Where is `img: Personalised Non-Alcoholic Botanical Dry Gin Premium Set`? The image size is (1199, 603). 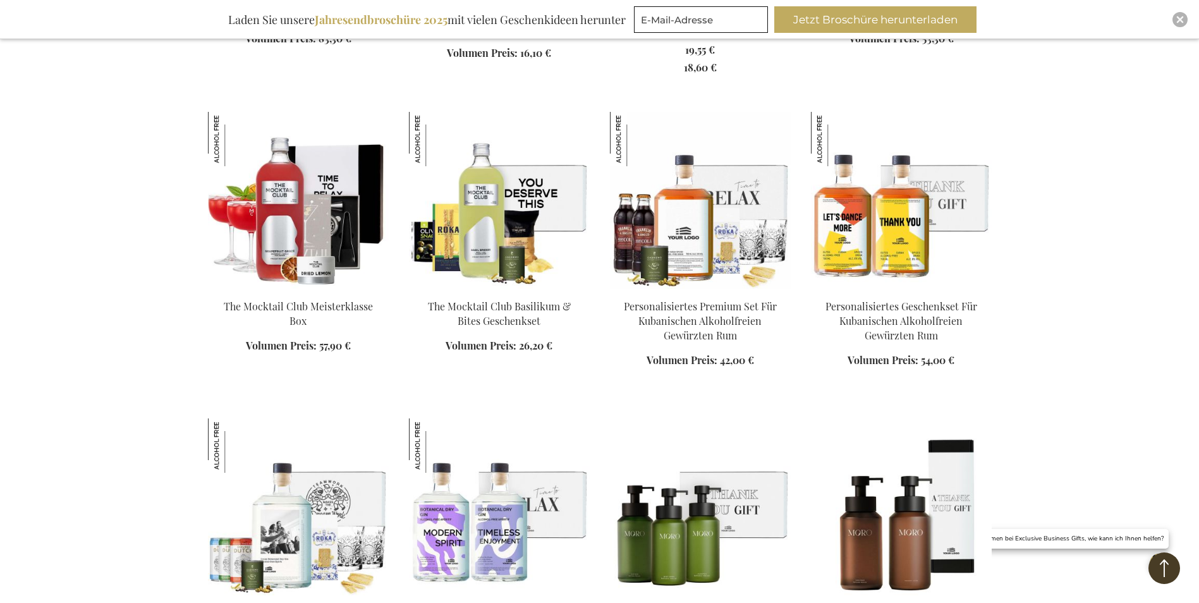
img: Personalised Non-Alcoholic Botanical Dry Gin Premium Set is located at coordinates (298, 507).